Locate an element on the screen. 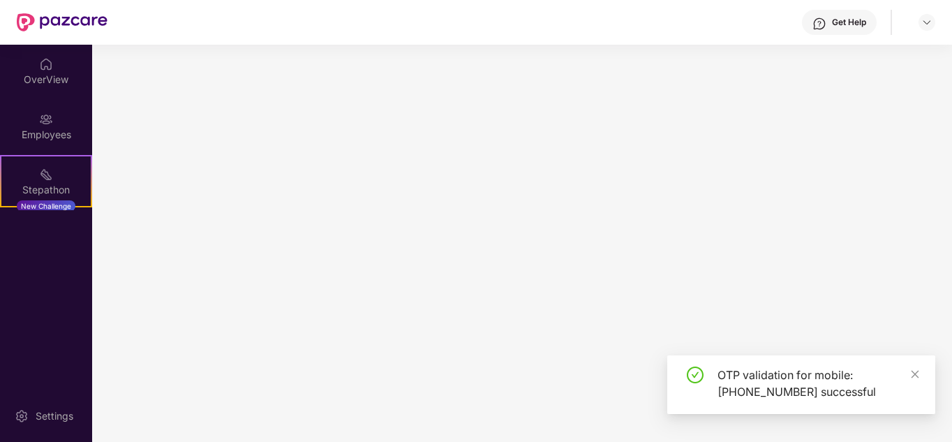 The width and height of the screenshot is (952, 442). img: svg+xml;base64,PHN2ZyB4bWxucz0iaHR0cDovL3d3dy53My5vcmcvMjAwMC9zdmciIHdpZHRoPSIyMSIgaGVpZ2h0PSIyMC... is located at coordinates (46, 174).